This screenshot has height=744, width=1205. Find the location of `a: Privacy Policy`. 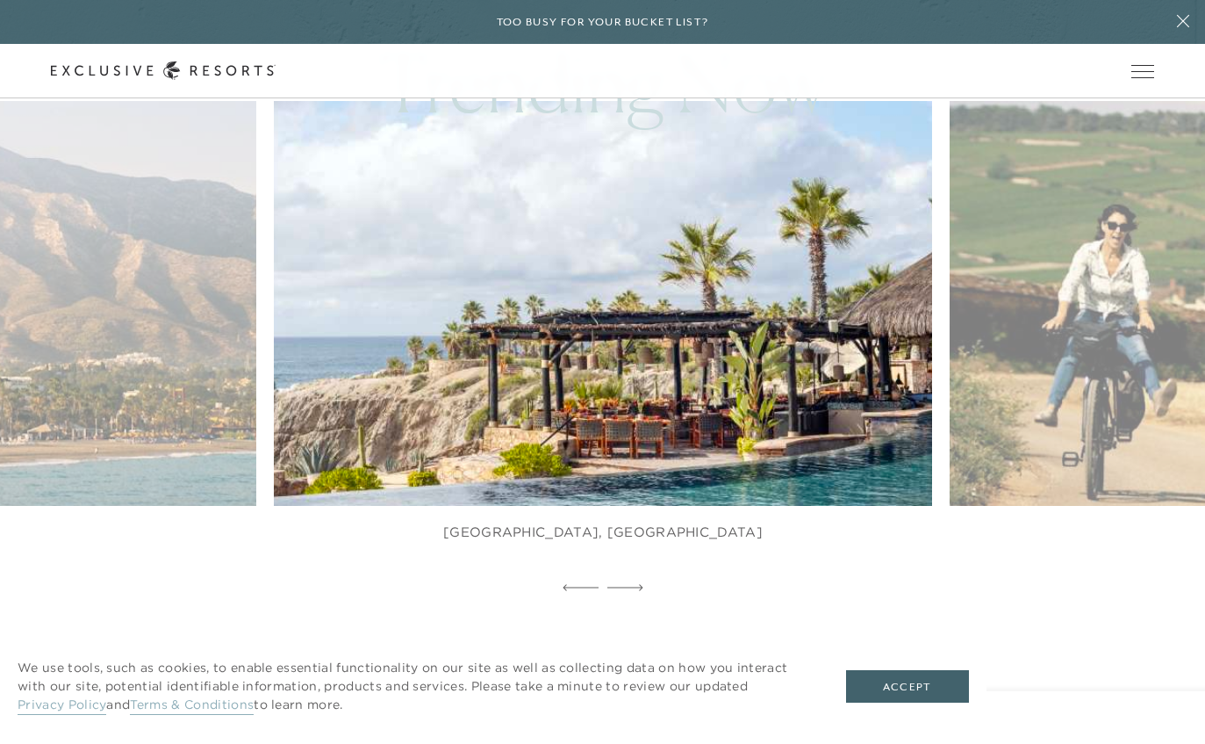

a: Privacy Policy is located at coordinates (61, 705).